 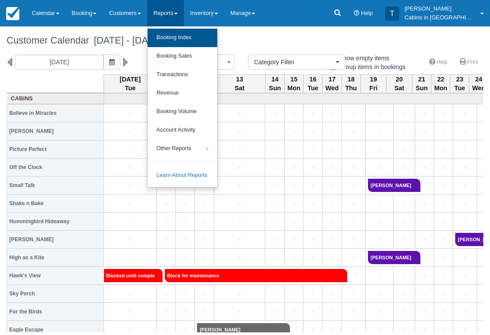 I want to click on a: Booking Volume, so click(x=182, y=112).